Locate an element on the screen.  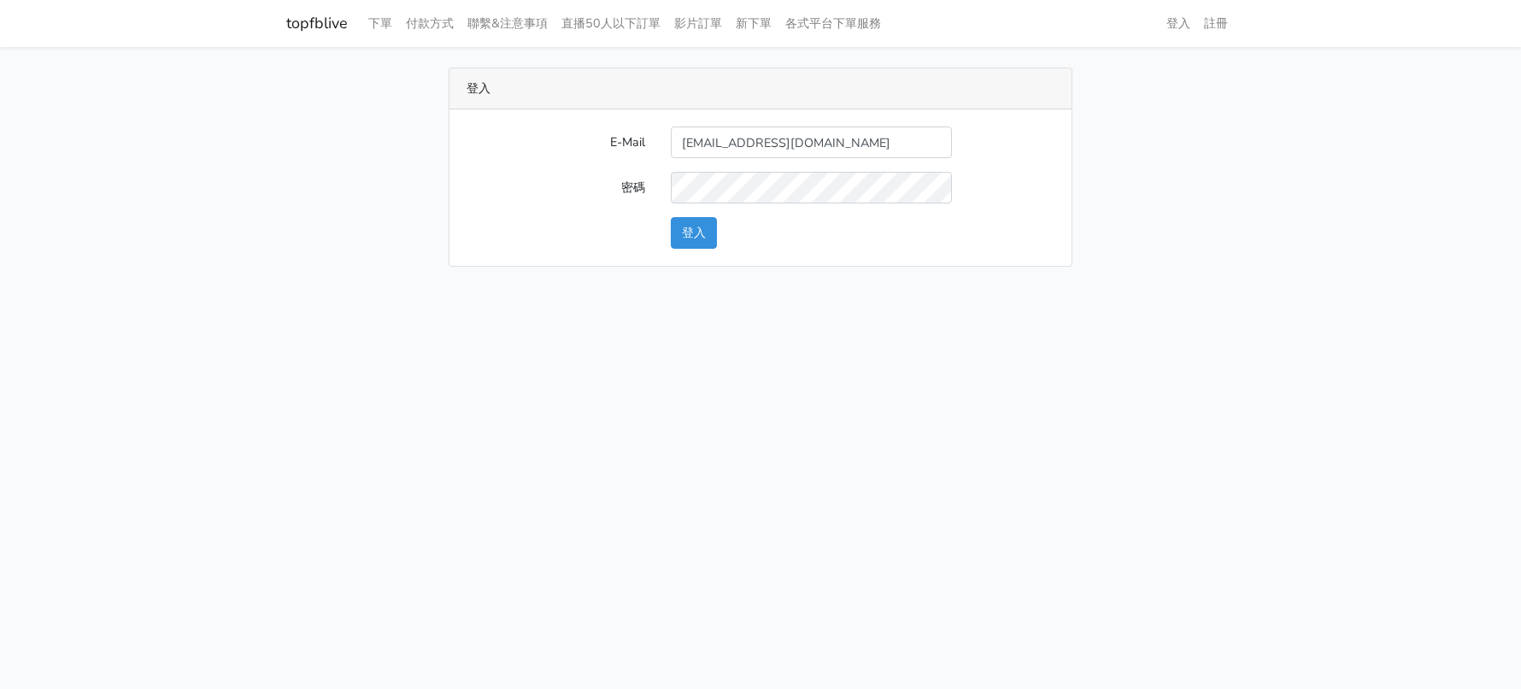
a: 新下單 is located at coordinates (754, 23).